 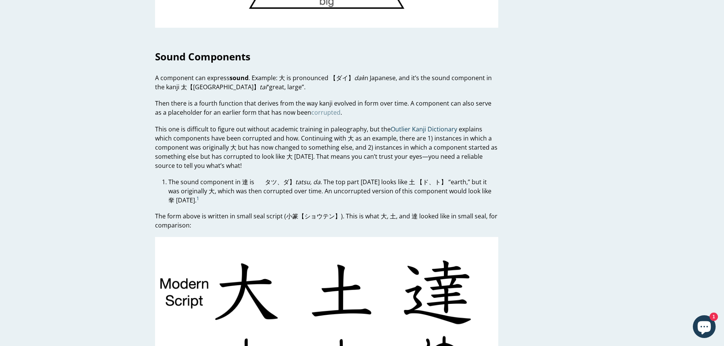 I want to click on a: 1, so click(x=198, y=199).